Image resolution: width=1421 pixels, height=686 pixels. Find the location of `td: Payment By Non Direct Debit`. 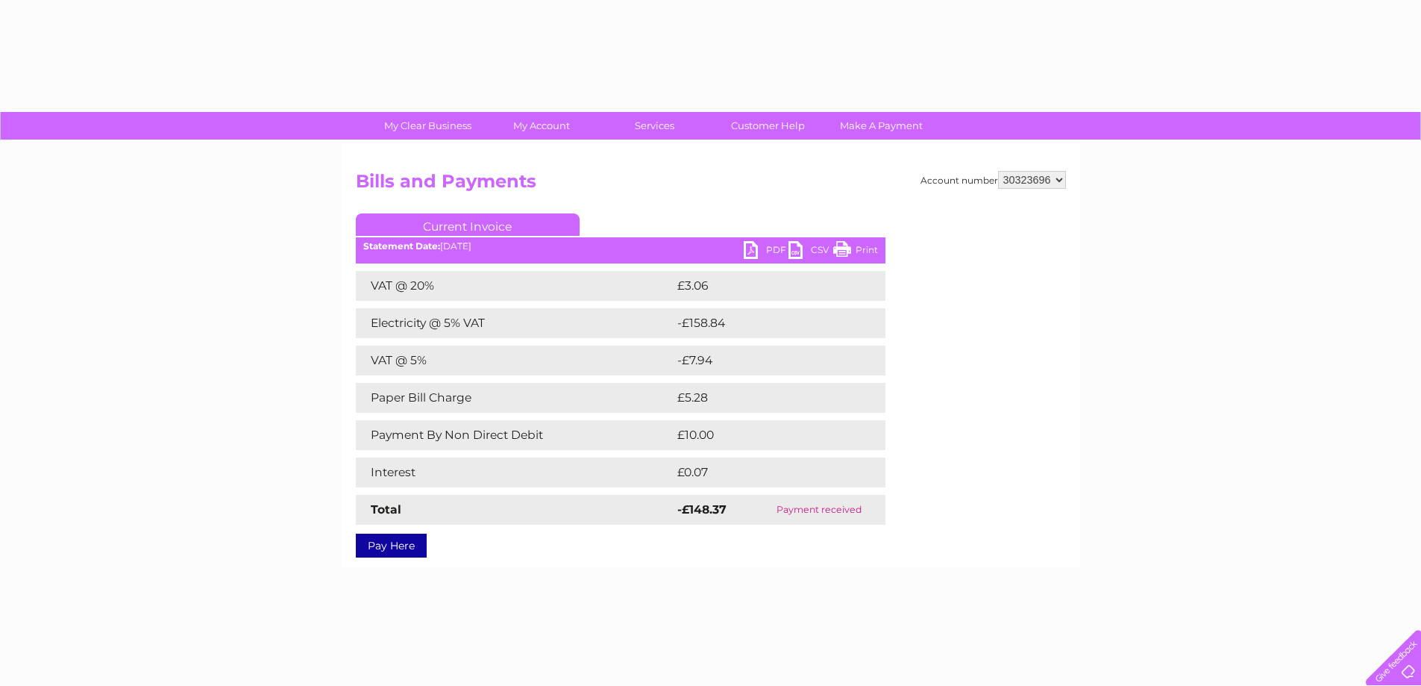

td: Payment By Non Direct Debit is located at coordinates (515, 435).